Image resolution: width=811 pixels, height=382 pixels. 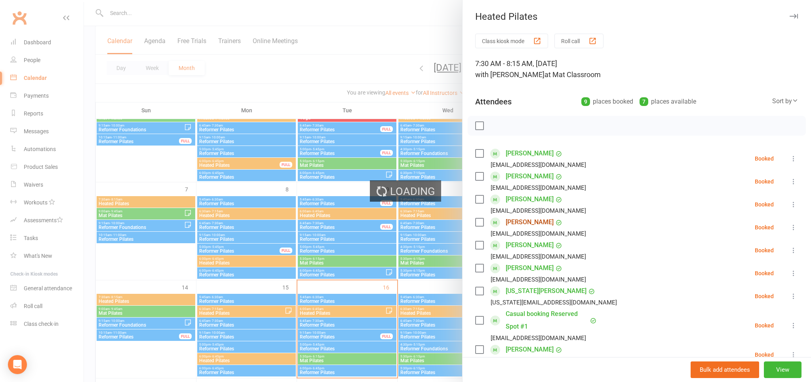 I want to click on div: 7, so click(x=644, y=102).